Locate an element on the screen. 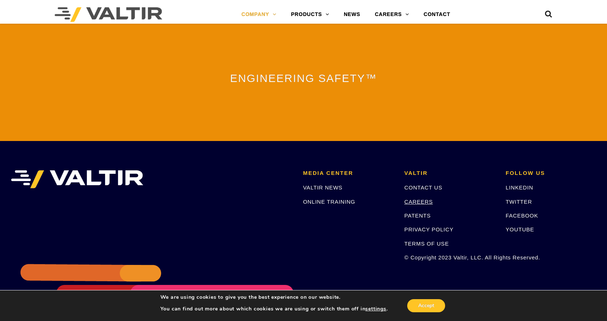 The height and width of the screenshot is (321, 607). a: CONTACT US is located at coordinates (423, 187).